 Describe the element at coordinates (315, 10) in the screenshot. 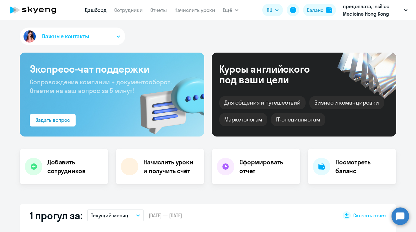

I see `div: Баланс` at that location.